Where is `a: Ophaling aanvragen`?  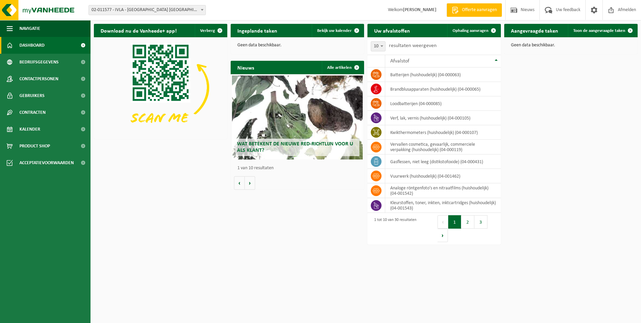 a: Ophaling aanvragen is located at coordinates (474, 31).